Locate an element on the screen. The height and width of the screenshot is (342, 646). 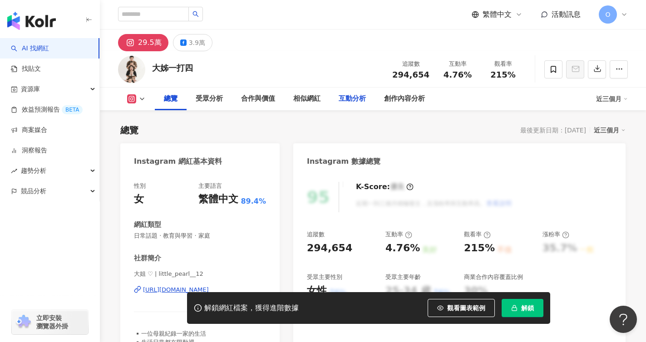
span: 日常話題 · 教育與學習 · 家庭 is located at coordinates (200, 236).